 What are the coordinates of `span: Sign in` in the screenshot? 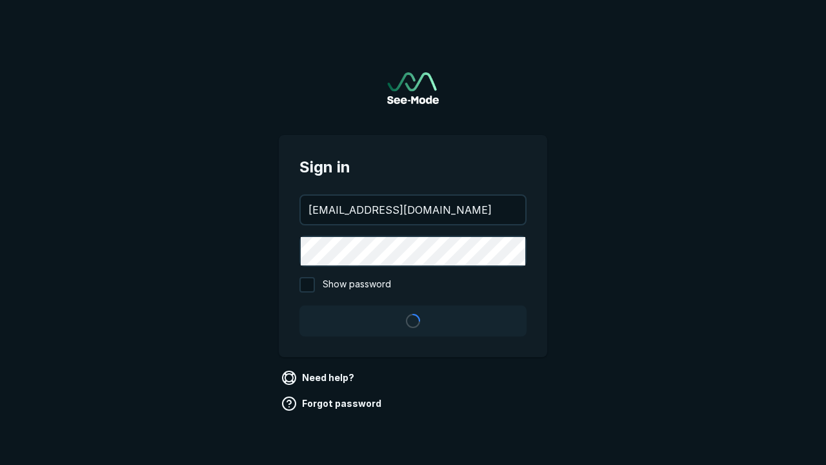 It's located at (413, 167).